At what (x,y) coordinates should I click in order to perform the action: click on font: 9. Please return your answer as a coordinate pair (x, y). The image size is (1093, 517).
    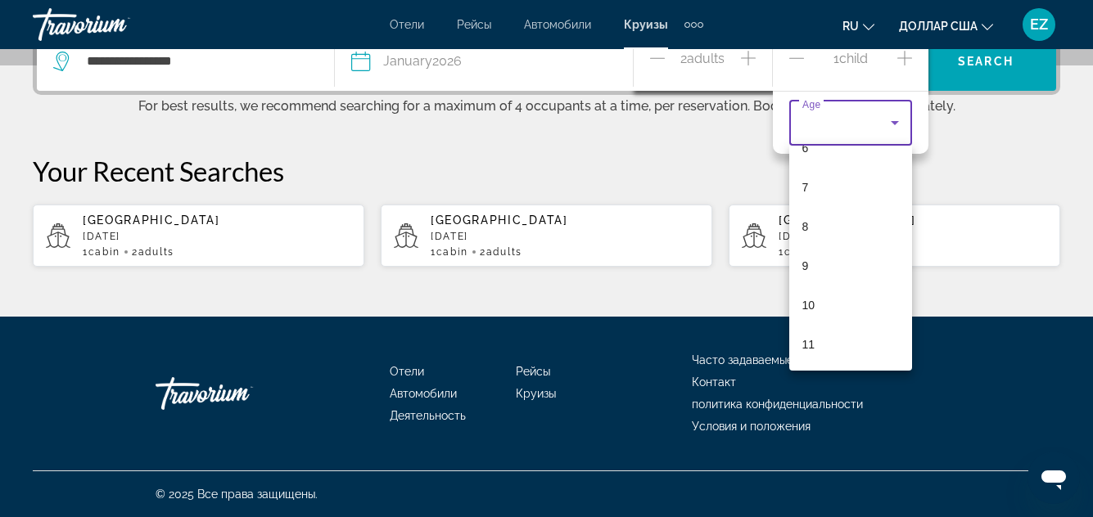
    Looking at the image, I should click on (806, 266).